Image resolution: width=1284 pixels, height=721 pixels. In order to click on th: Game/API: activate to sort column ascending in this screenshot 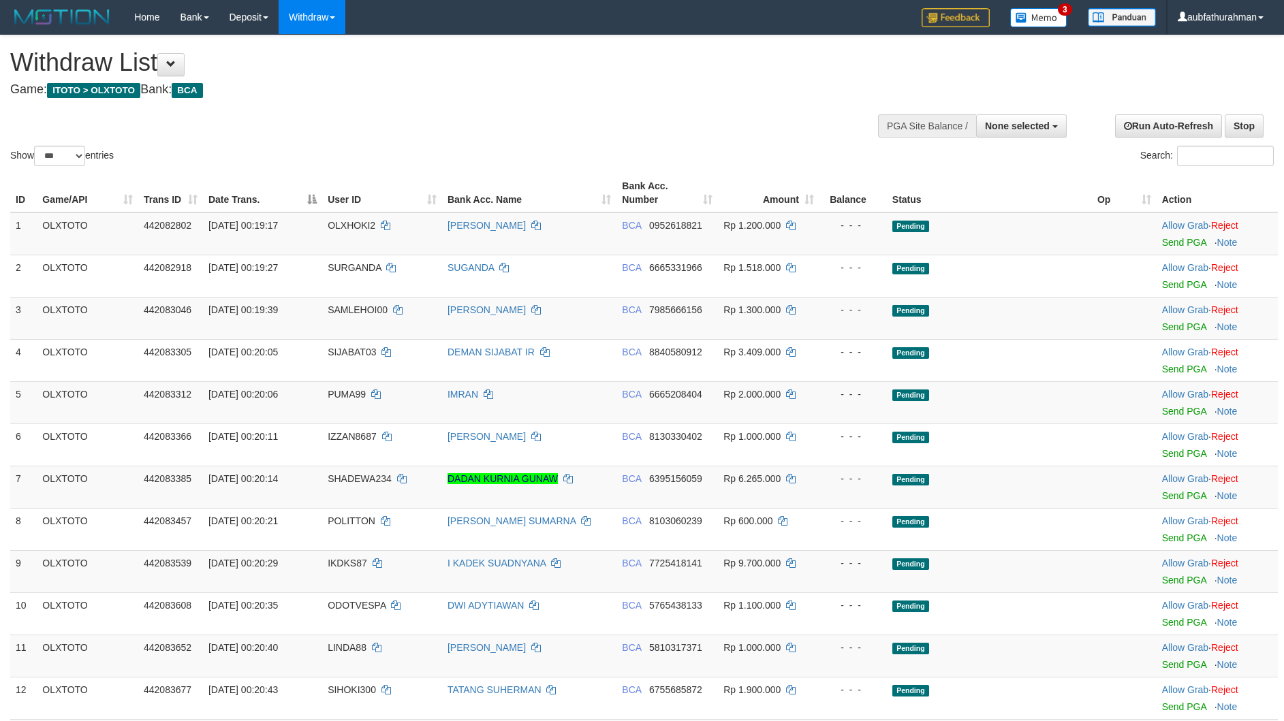, I will do `click(87, 193)`.